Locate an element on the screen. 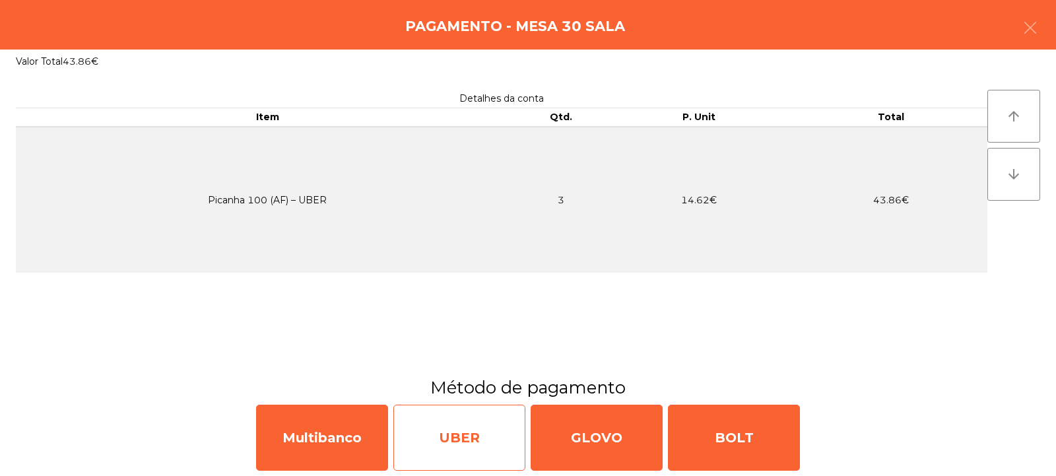  i: arrow_downward is located at coordinates (1014, 174).